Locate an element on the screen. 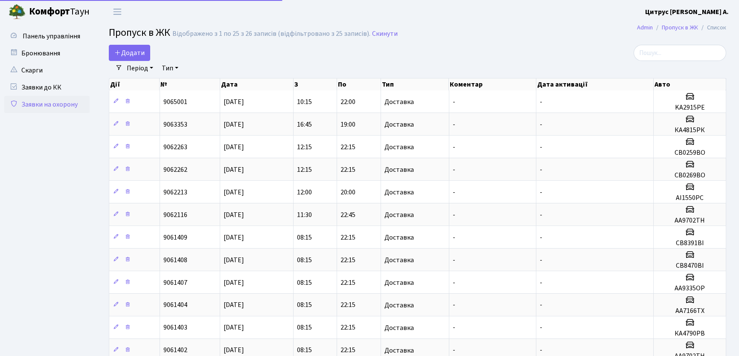  th: По is located at coordinates (359, 85).